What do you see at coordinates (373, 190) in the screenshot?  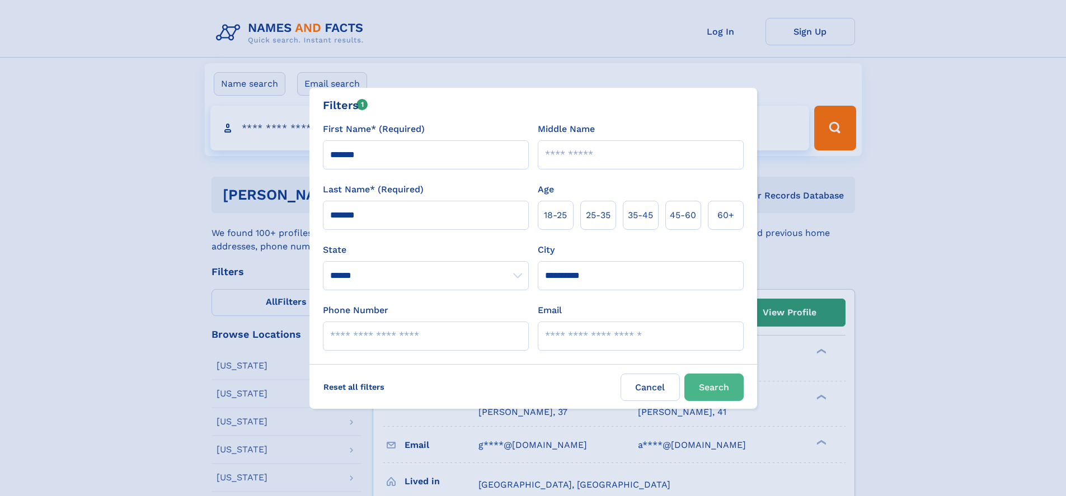 I see `label: Last Name* (Required)` at bounding box center [373, 190].